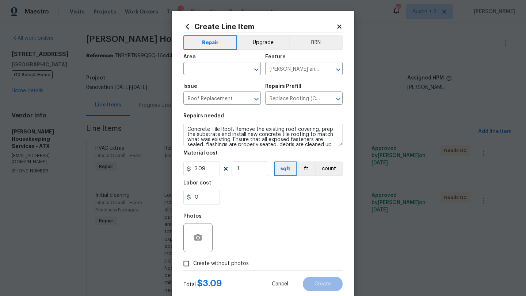 Image resolution: width=526 pixels, height=296 pixels. Describe the element at coordinates (315, 43) in the screenshot. I see `button: BRN` at that location.